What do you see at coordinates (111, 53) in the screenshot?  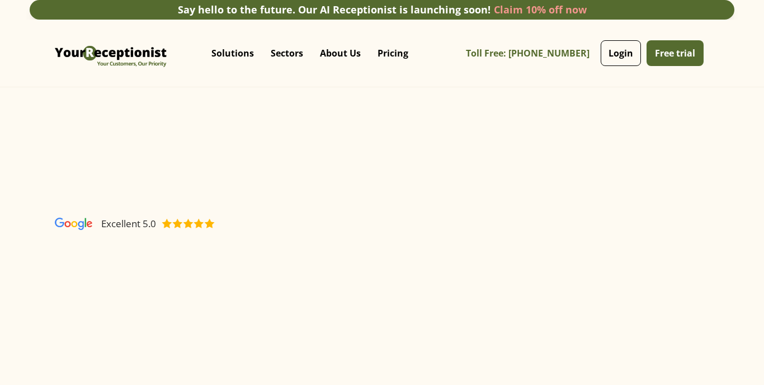 I see `a: home` at bounding box center [111, 53].